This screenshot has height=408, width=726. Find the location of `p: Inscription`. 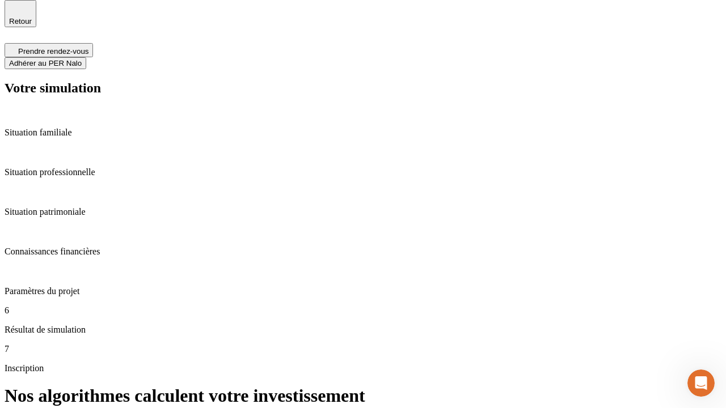

p: Inscription is located at coordinates (363, 369).